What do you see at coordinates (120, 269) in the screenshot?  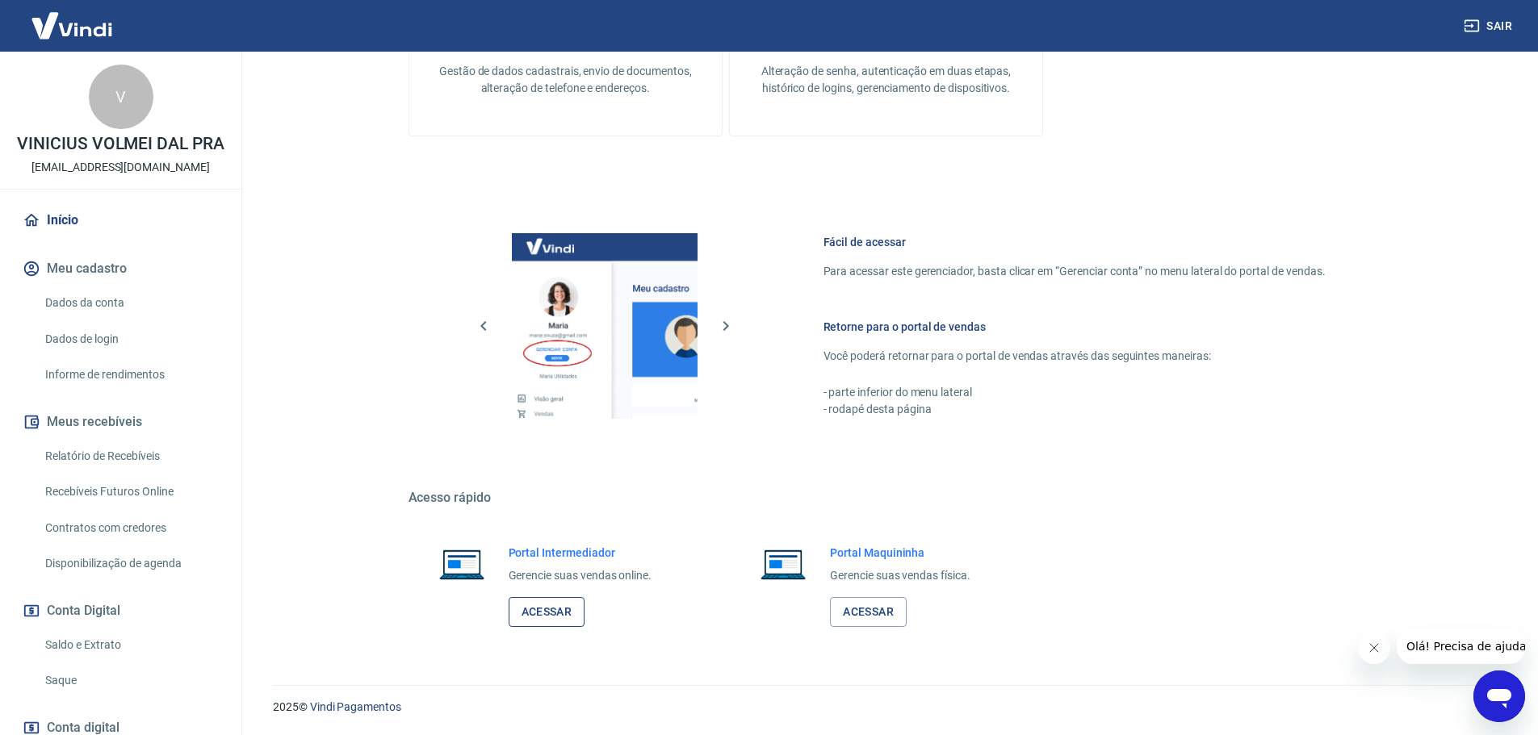 I see `button: Meu cadastro` at bounding box center [120, 269].